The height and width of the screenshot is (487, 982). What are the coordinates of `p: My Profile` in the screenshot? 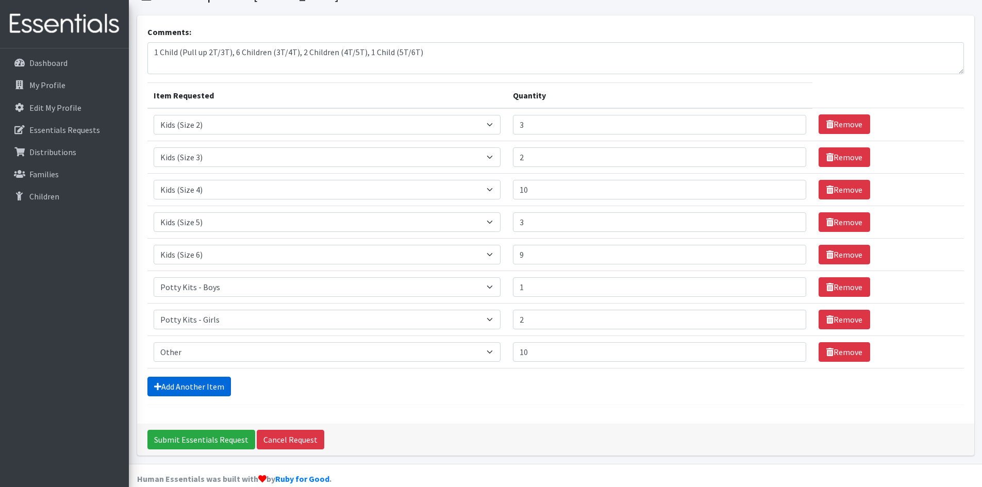 It's located at (47, 85).